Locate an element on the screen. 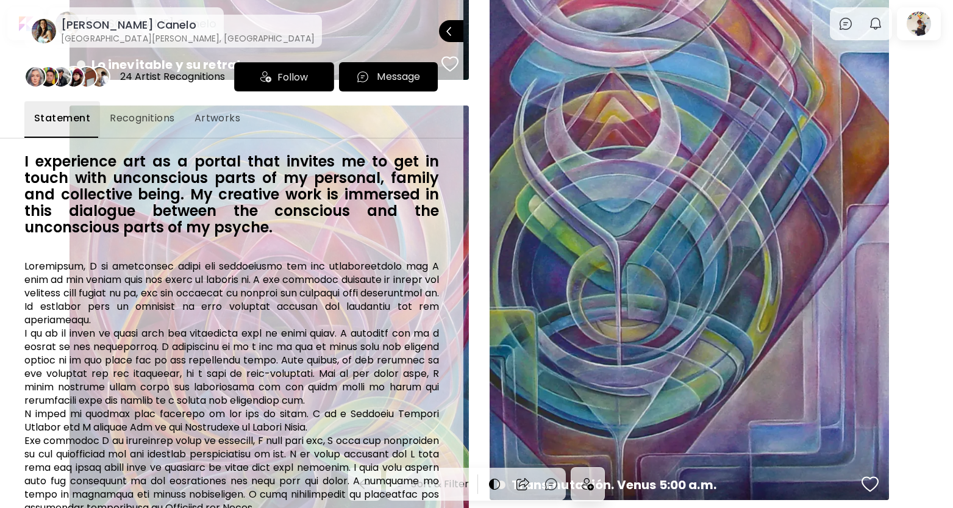 Image resolution: width=953 pixels, height=508 pixels. img: chatIcon is located at coordinates (363, 77).